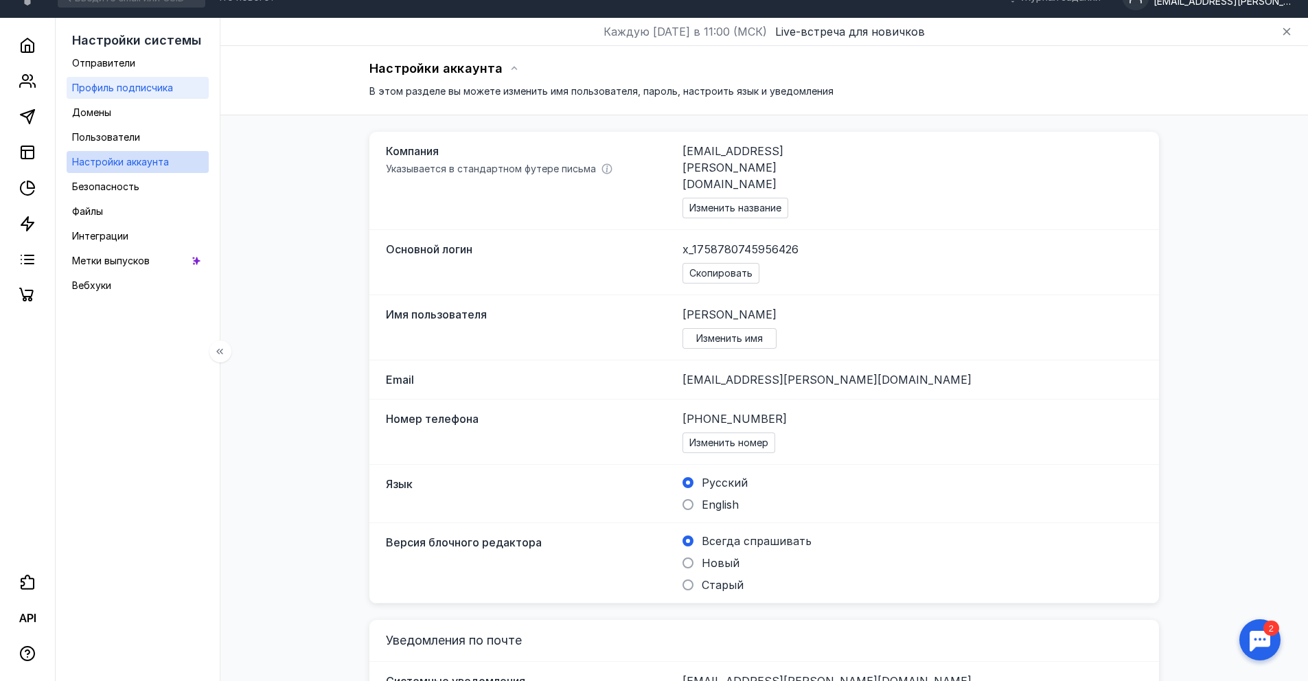 Image resolution: width=1308 pixels, height=681 pixels. I want to click on a: Метки выпусков, so click(137, 261).